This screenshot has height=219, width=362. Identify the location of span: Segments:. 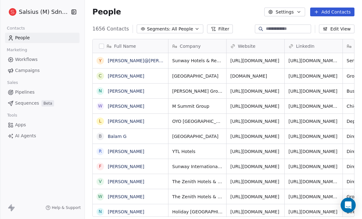
(159, 29).